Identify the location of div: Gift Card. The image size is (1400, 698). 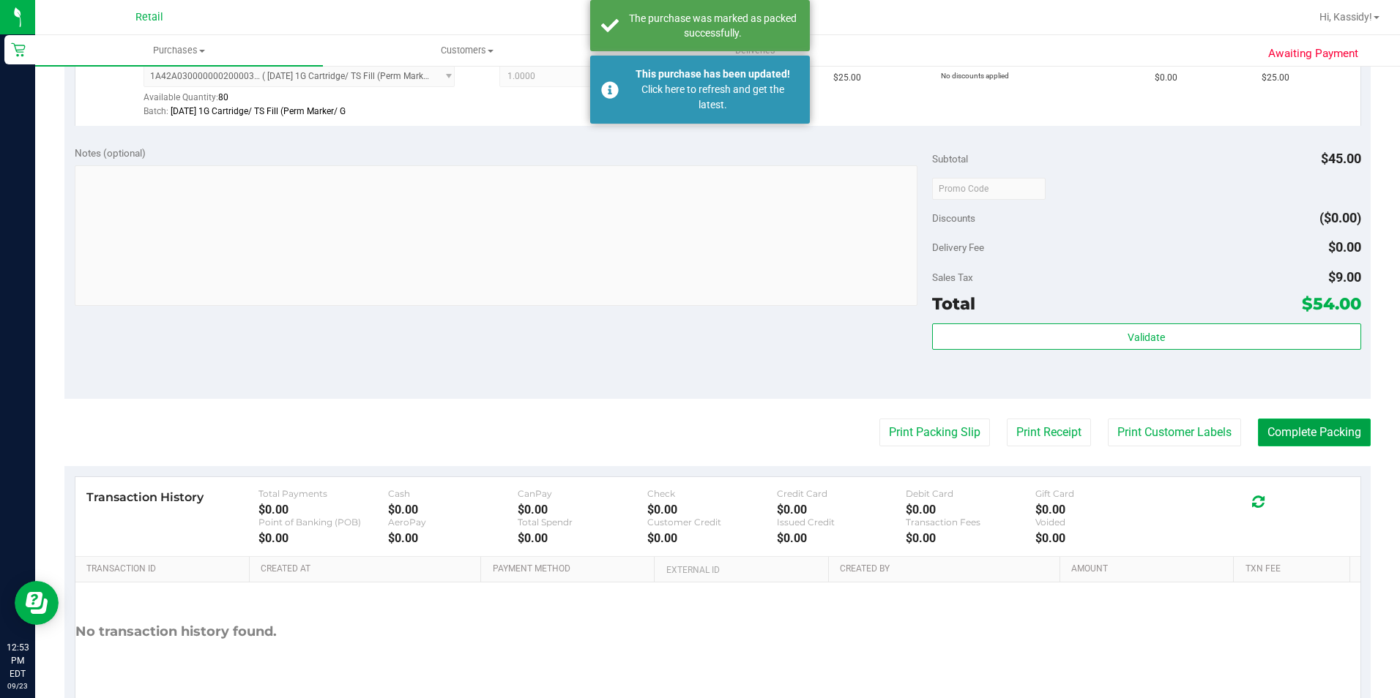
(1100, 493).